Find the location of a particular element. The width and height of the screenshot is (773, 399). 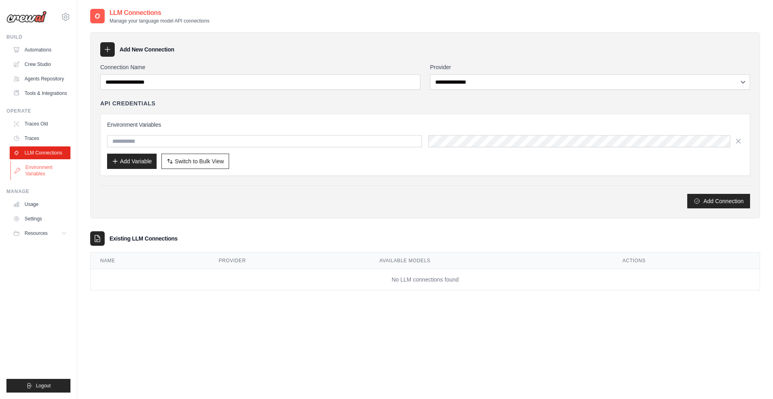

a: LLM Connections is located at coordinates (40, 153).